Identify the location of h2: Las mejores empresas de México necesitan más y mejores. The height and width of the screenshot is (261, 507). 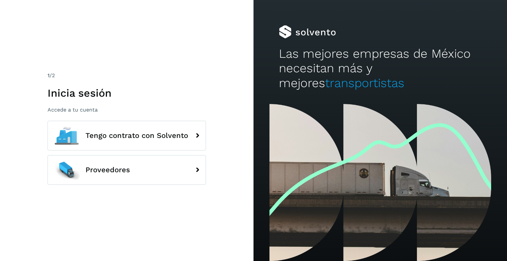
(380, 68).